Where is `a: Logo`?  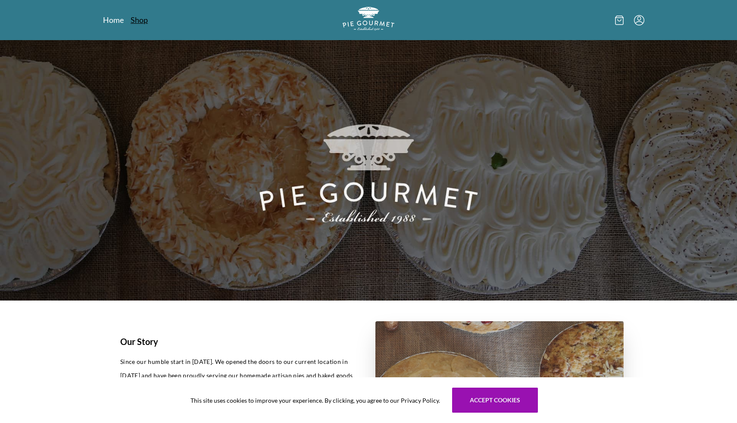
a: Logo is located at coordinates (369, 20).